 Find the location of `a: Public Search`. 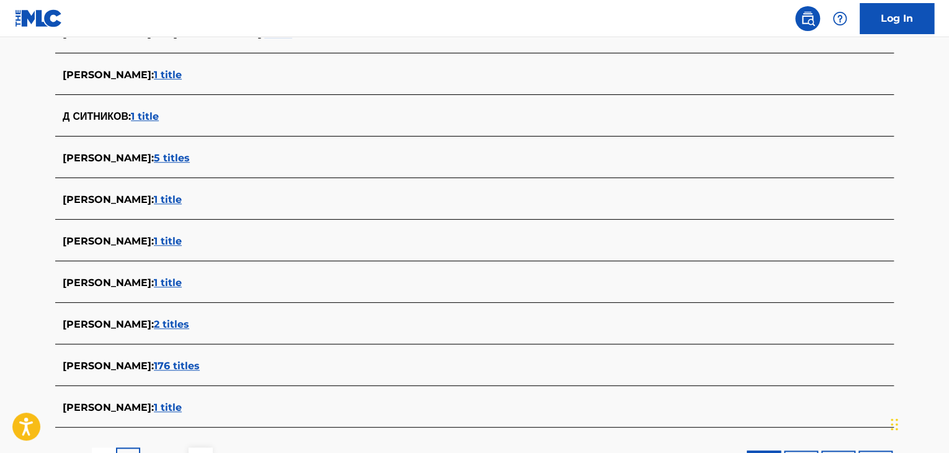

a: Public Search is located at coordinates (808, 19).